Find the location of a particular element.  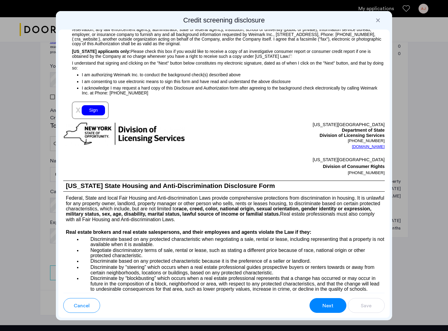

p: Federal, State and local Fair Housing and Anti-discrimination Laws provide comprehensive protecti... is located at coordinates (224, 207).